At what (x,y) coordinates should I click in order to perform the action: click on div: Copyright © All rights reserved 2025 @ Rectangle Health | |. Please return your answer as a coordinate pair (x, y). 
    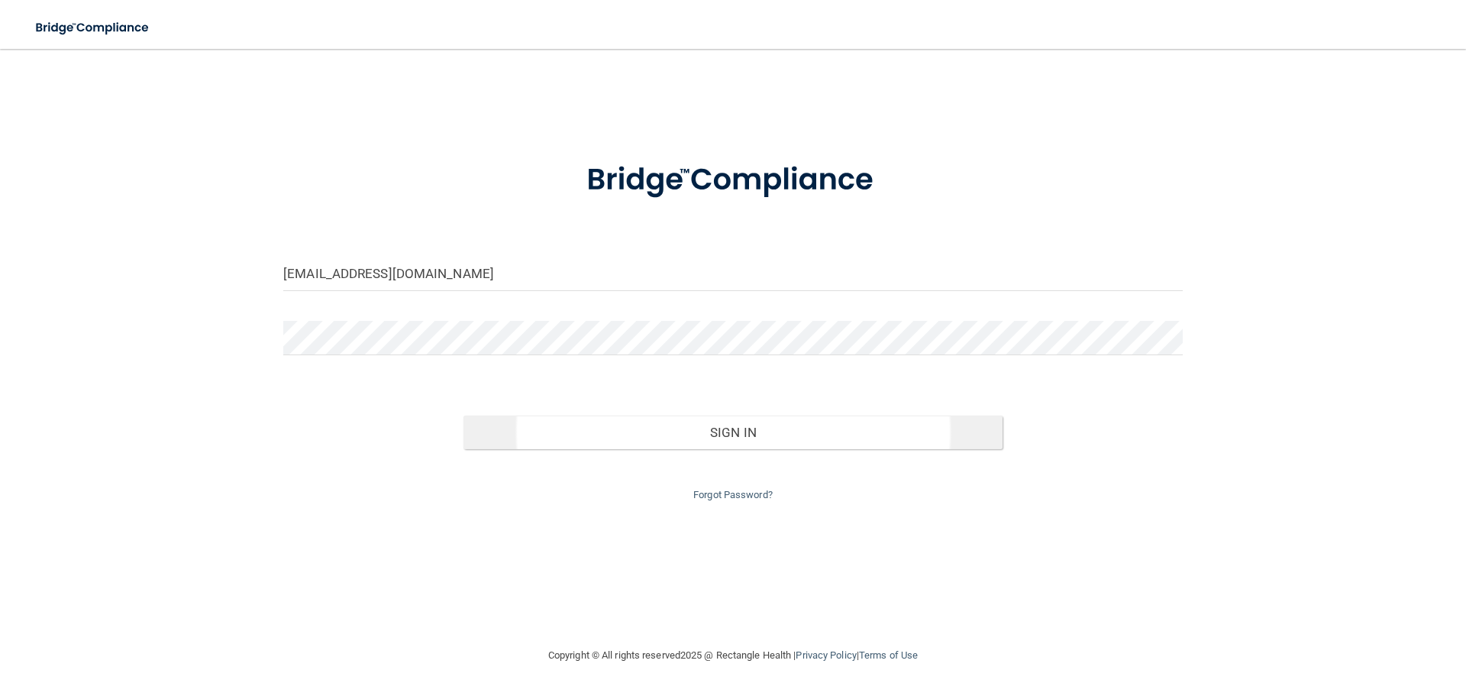
    Looking at the image, I should click on (733, 655).